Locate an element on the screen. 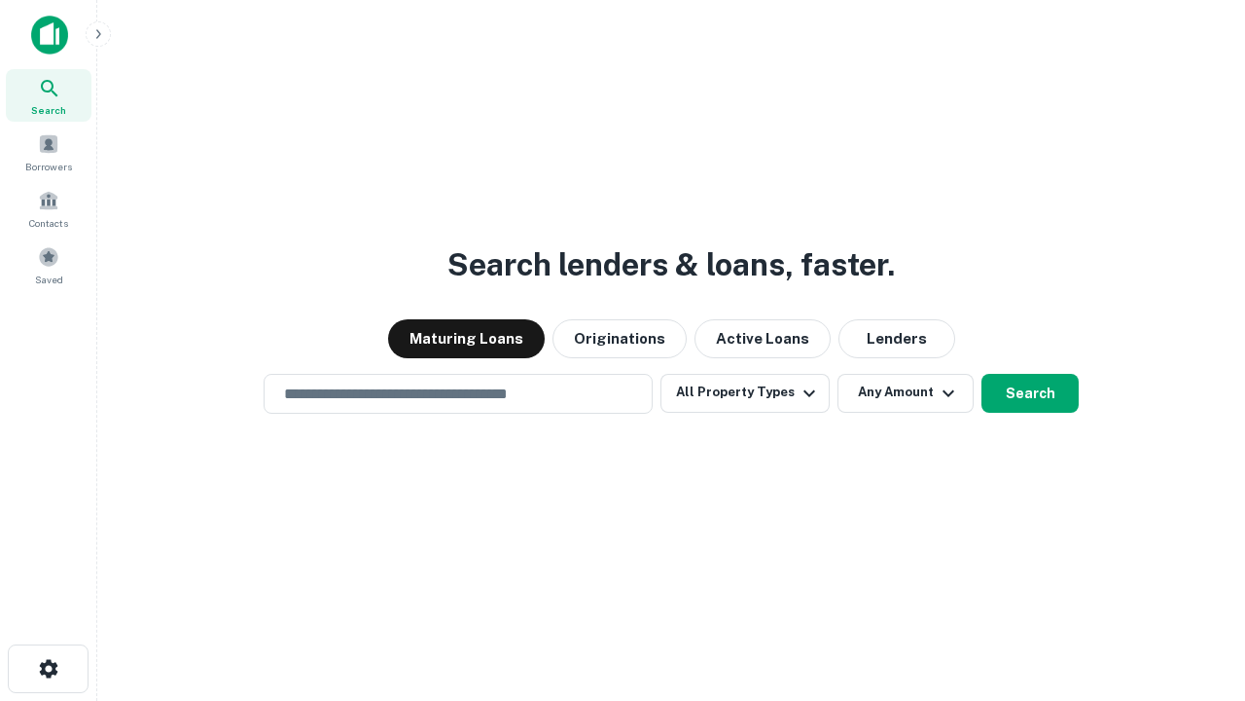 The height and width of the screenshot is (701, 1245). a: Saved is located at coordinates (49, 265).